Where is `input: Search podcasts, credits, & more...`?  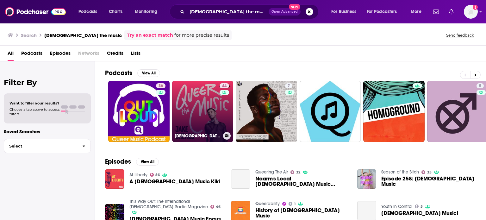 input: Search podcasts, credits, & more... is located at coordinates (228, 12).